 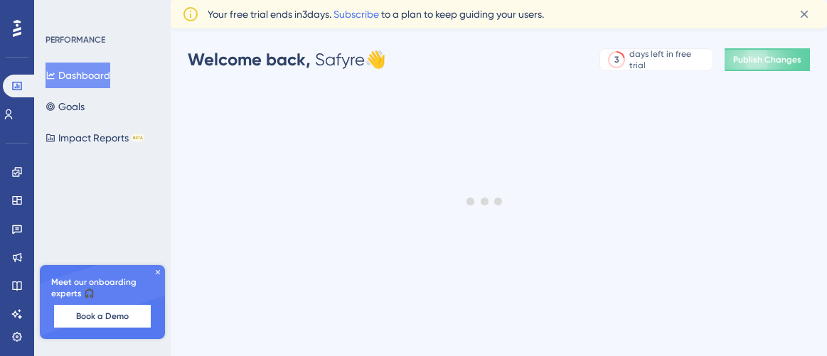 I want to click on span: Book a Demo, so click(x=102, y=316).